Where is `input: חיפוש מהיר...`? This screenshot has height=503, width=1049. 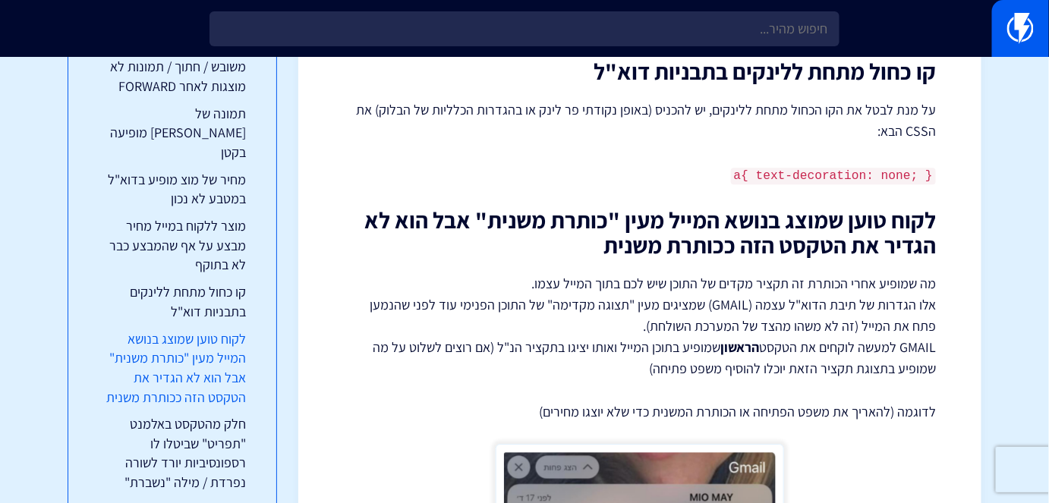 input: חיפוש מהיר... is located at coordinates (524, 29).